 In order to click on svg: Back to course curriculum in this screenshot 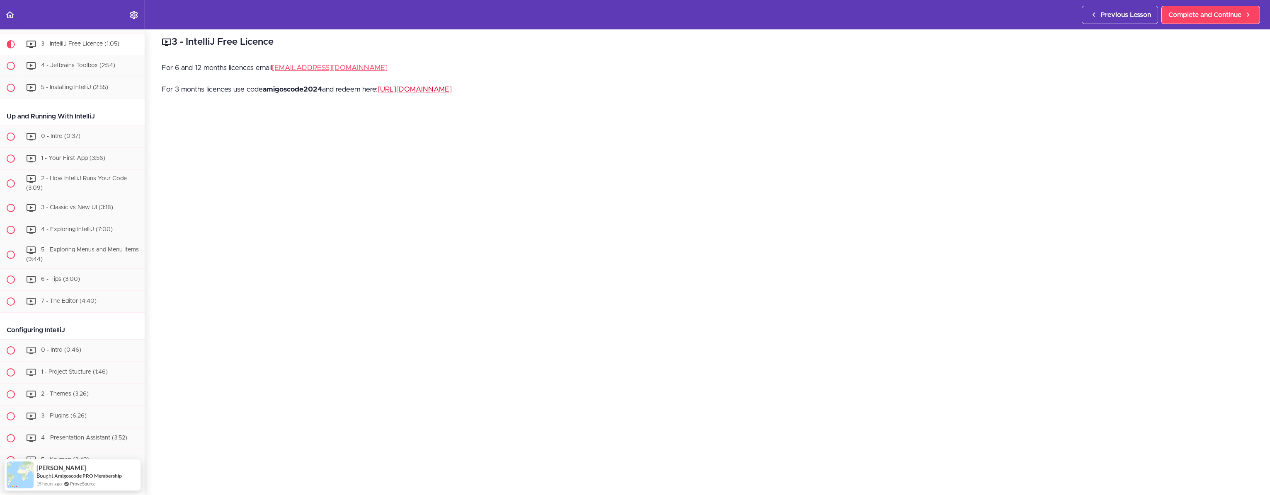, I will do `click(10, 15)`.